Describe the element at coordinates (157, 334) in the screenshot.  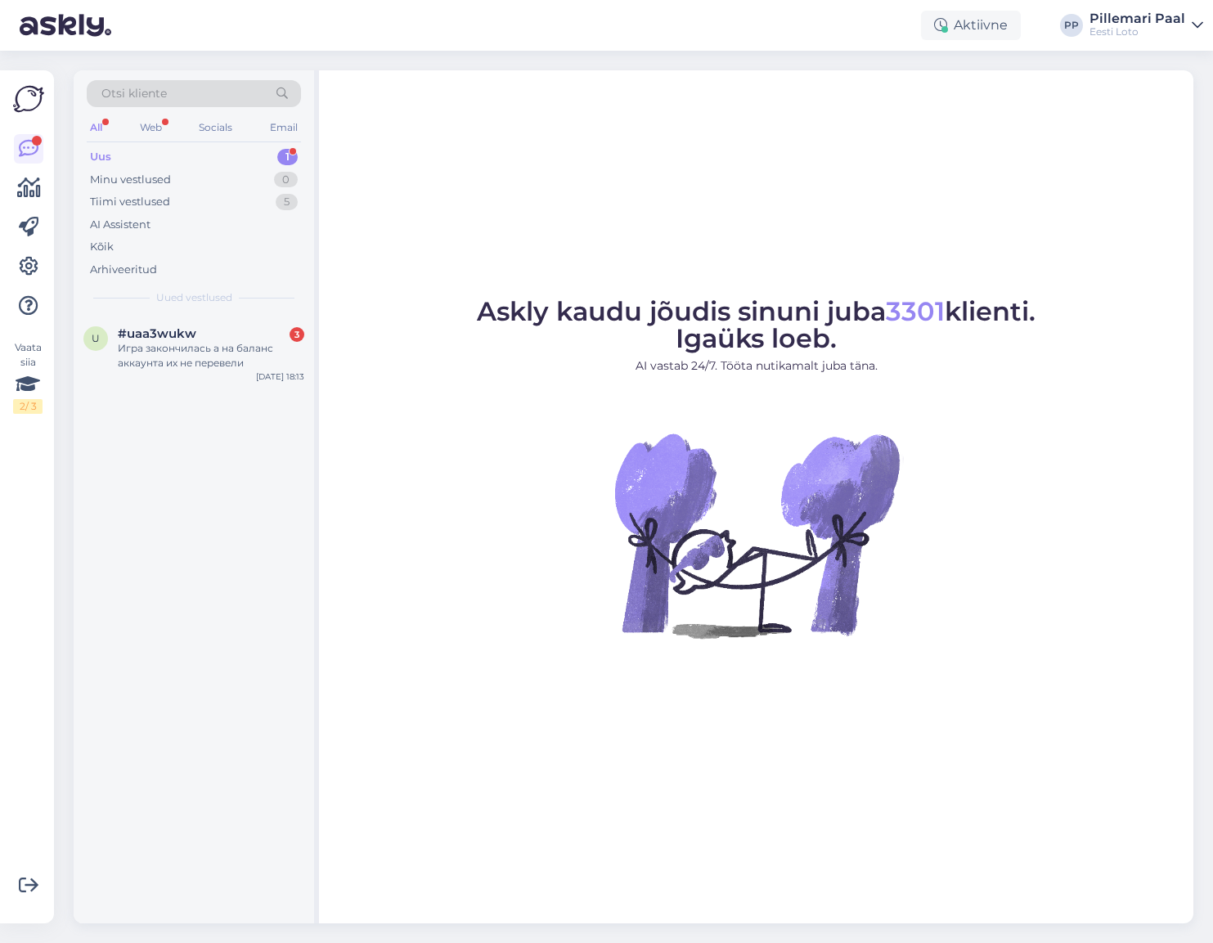
I see `span: #uaa3wukw` at that location.